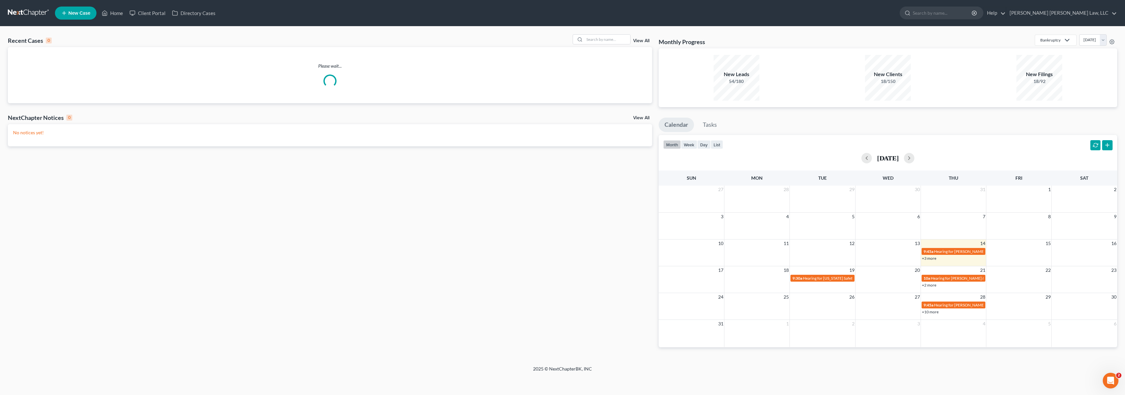  Describe the element at coordinates (721, 244) in the screenshot. I see `span: 10` at that location.